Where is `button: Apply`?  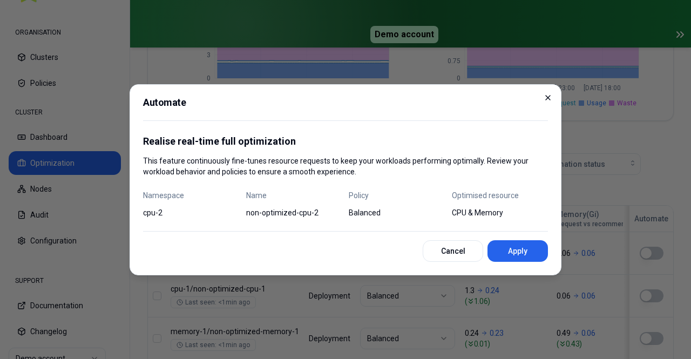
button: Apply is located at coordinates (517, 251).